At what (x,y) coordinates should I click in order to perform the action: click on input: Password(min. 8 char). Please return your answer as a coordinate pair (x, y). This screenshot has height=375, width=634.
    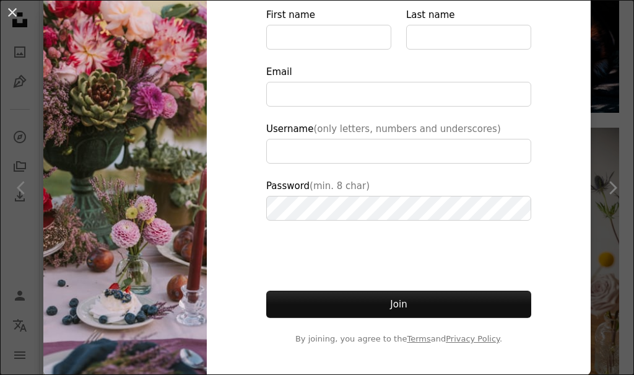
    Looking at the image, I should click on (399, 208).